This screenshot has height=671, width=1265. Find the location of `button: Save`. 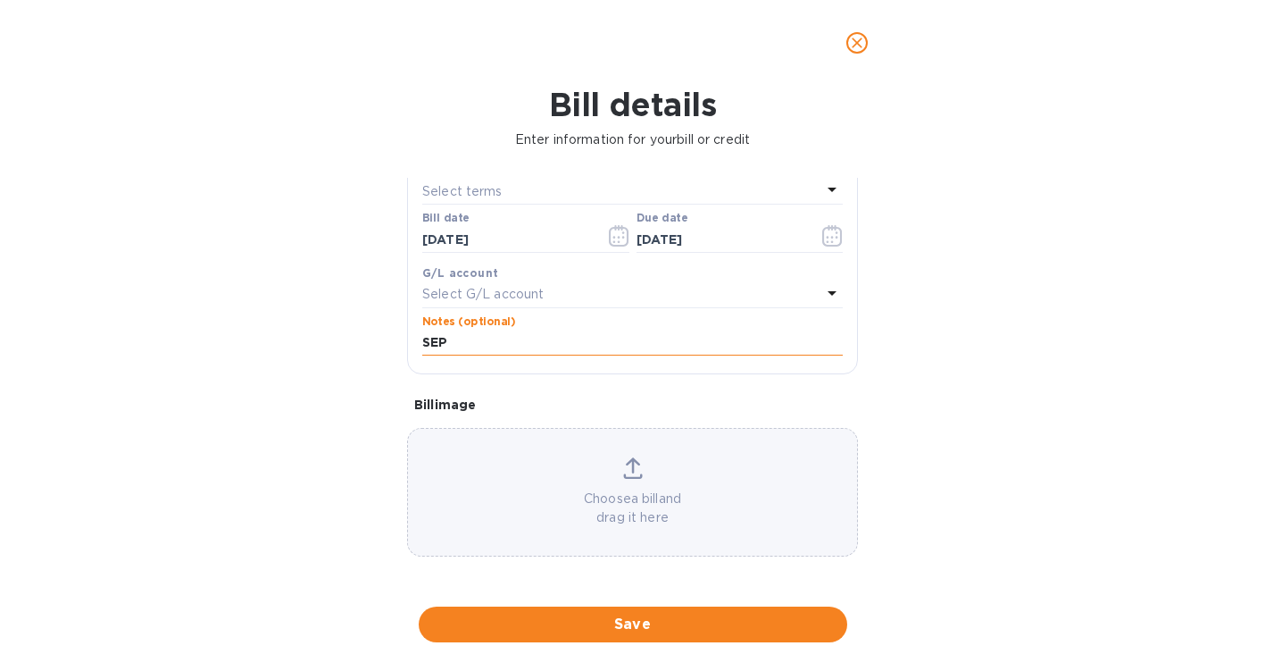

button: Save is located at coordinates (633, 624).